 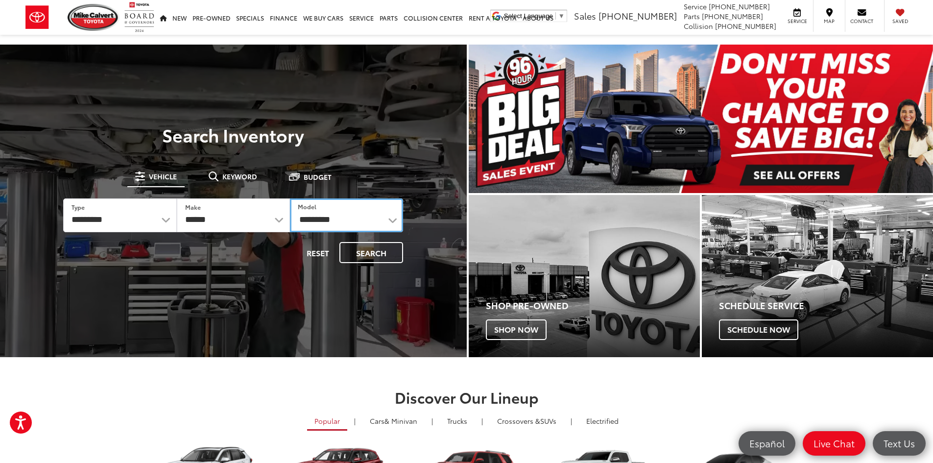 What do you see at coordinates (516, 330) in the screenshot?
I see `span: Shop Now` at bounding box center [516, 330].